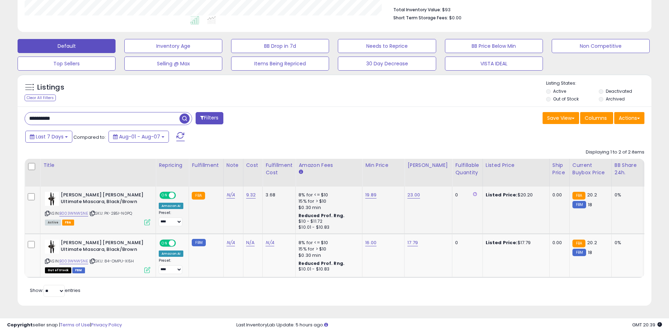  What do you see at coordinates (590, 169) in the screenshot?
I see `div: Current Buybox Price` at bounding box center [590, 169].